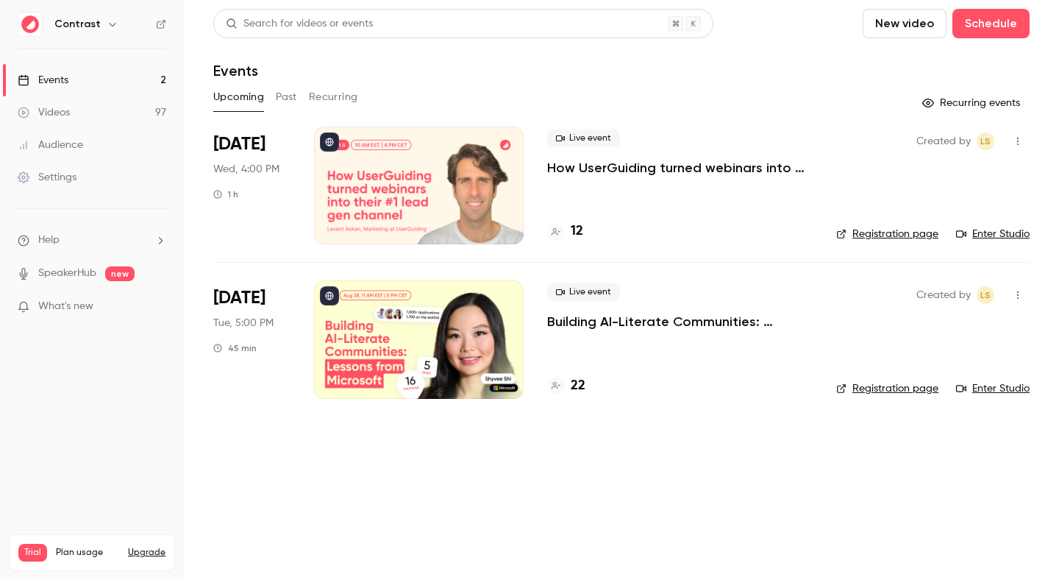 This screenshot has width=1059, height=580. Describe the element at coordinates (65, 306) in the screenshot. I see `span: What's new` at that location.